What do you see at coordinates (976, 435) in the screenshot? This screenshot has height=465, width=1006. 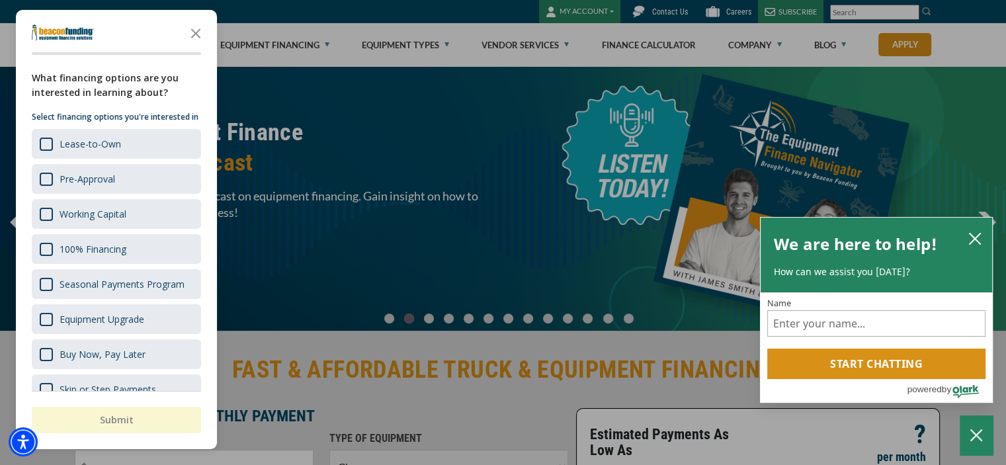 I see `button: Close Chatbox` at bounding box center [976, 435].